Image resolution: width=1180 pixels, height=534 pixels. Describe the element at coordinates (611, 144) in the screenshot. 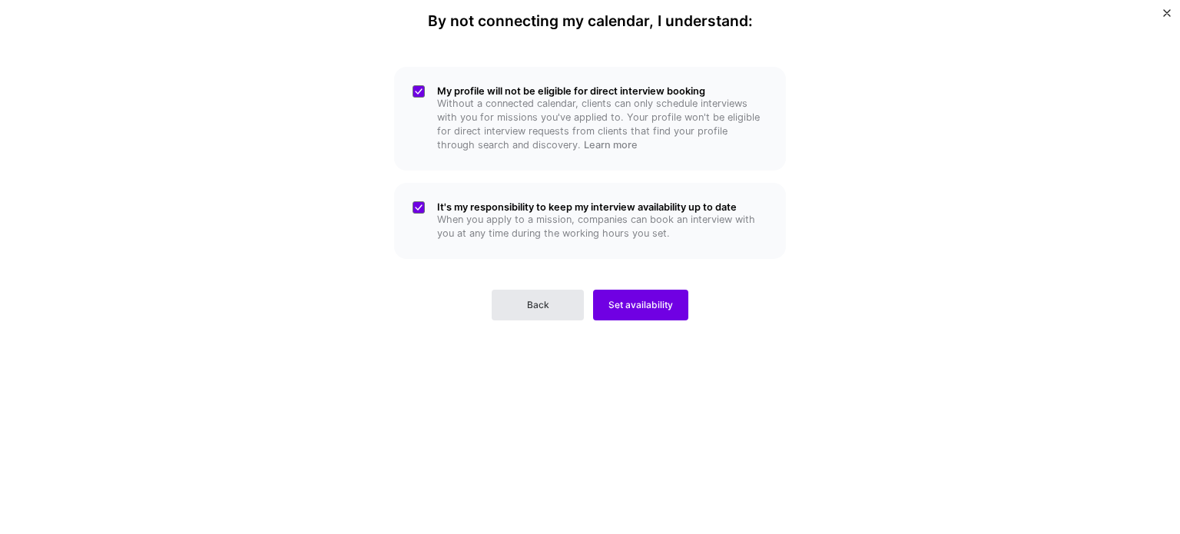

I see `a: Learn more` at that location.